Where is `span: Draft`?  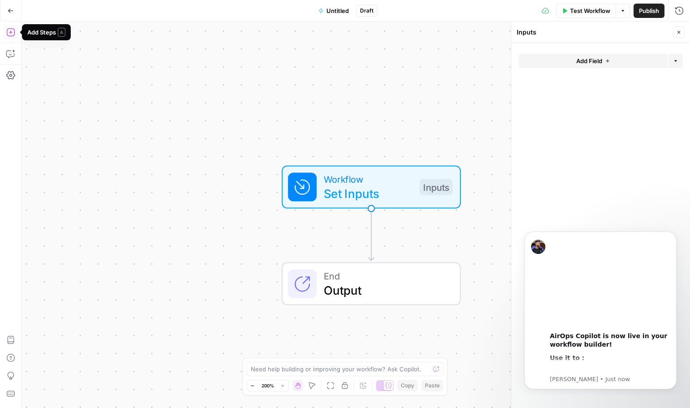 span: Draft is located at coordinates (367, 11).